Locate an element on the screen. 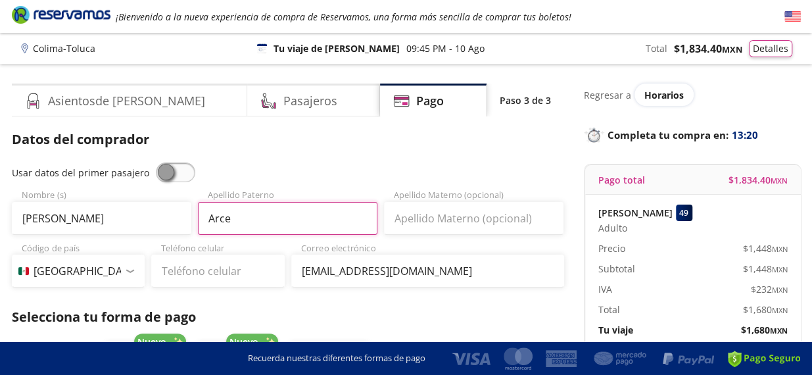 The width and height of the screenshot is (812, 375). p: Pago total is located at coordinates (622, 180).